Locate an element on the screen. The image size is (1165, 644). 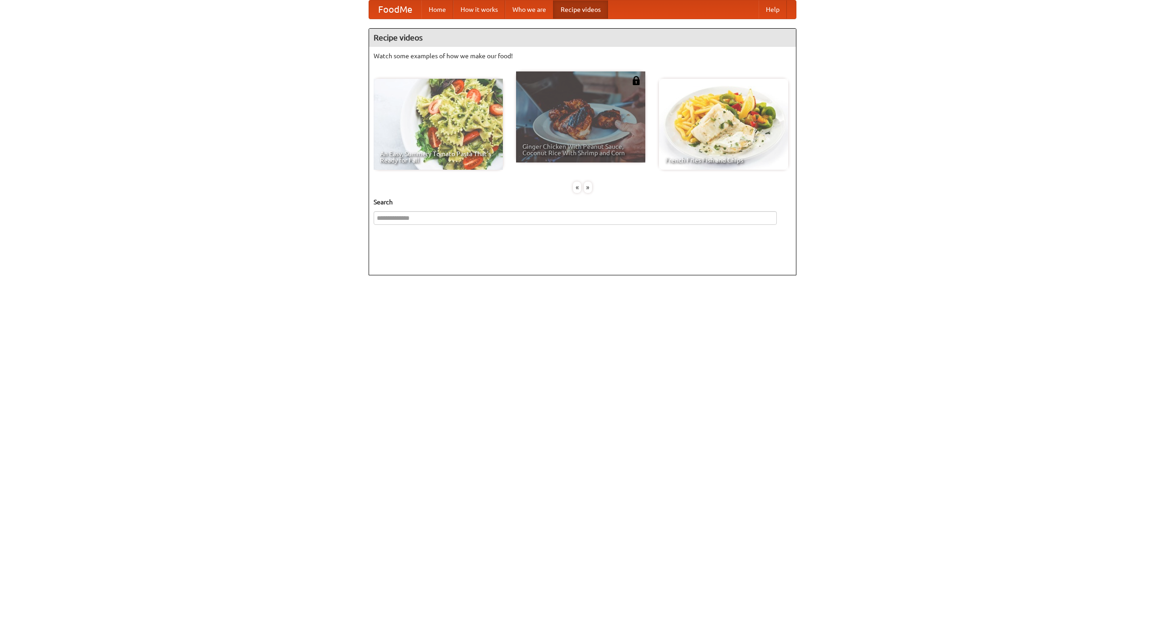
a: Home is located at coordinates (437, 10).